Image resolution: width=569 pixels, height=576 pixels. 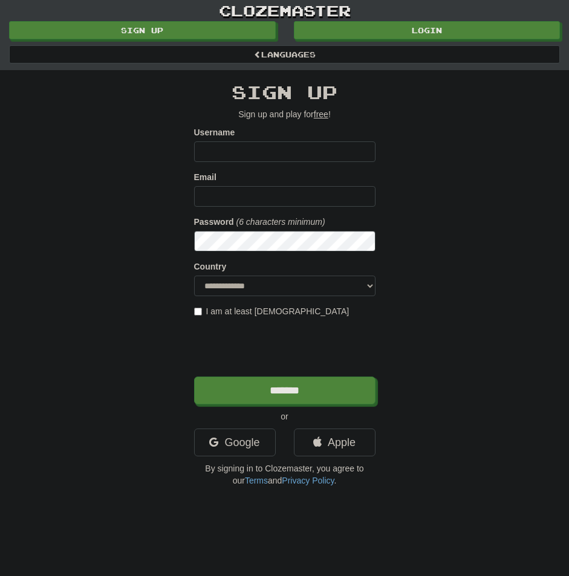 I want to click on em: (6 characters minimum), so click(x=281, y=222).